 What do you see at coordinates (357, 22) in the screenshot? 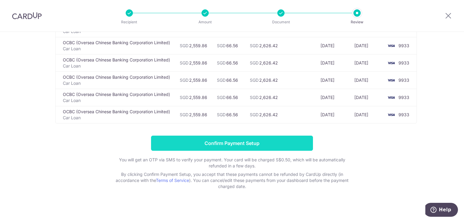
I see `p: Review` at bounding box center [357, 22].